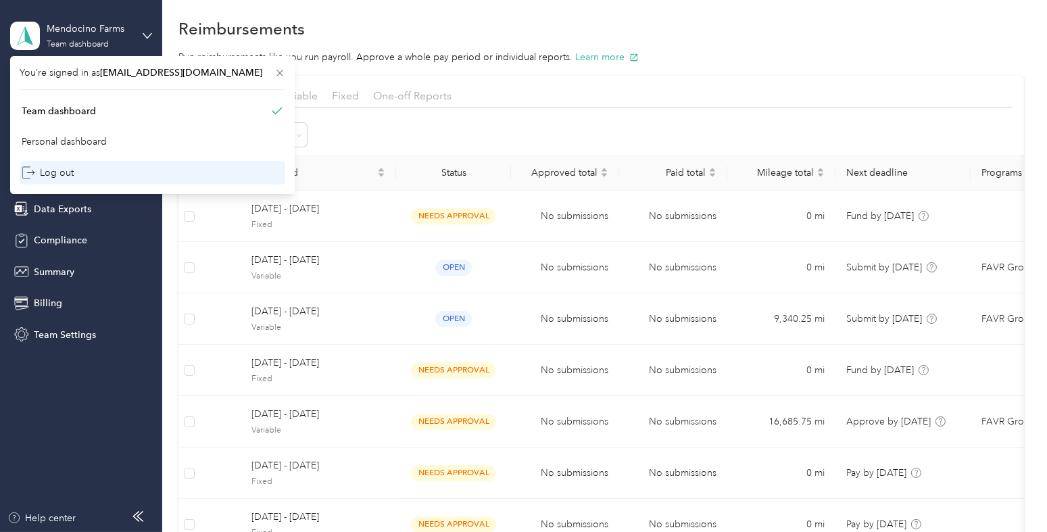 The width and height of the screenshot is (1047, 532). What do you see at coordinates (319, 172) in the screenshot?
I see `th: Pay period` at bounding box center [319, 172].